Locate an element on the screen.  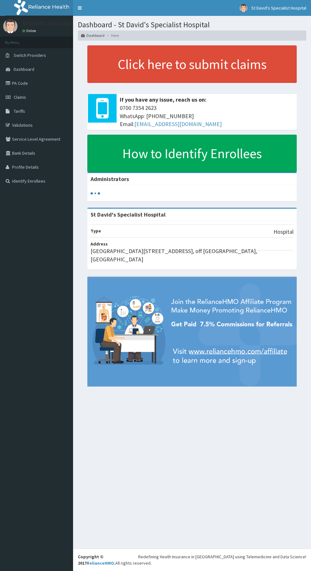
span: Dashboard is located at coordinates (24, 69).